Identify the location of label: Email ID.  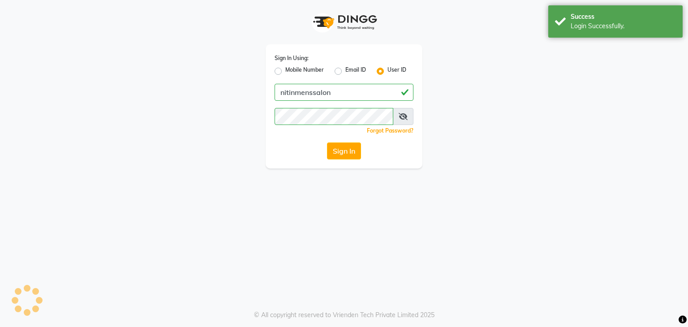
(356, 71).